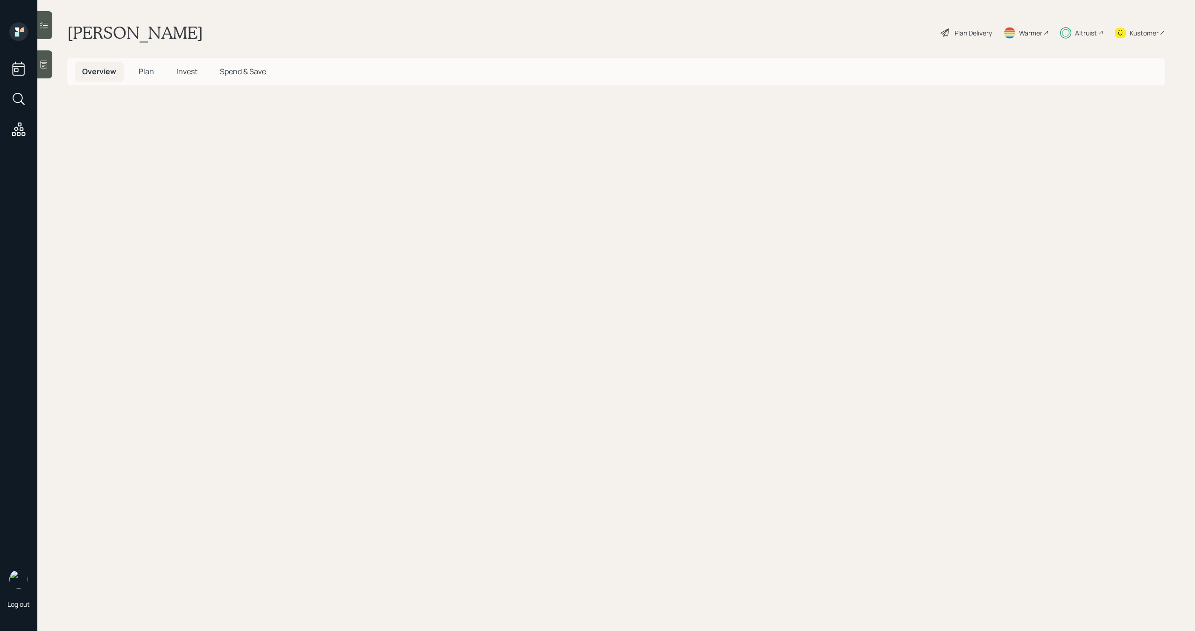  I want to click on span: Plan, so click(146, 71).